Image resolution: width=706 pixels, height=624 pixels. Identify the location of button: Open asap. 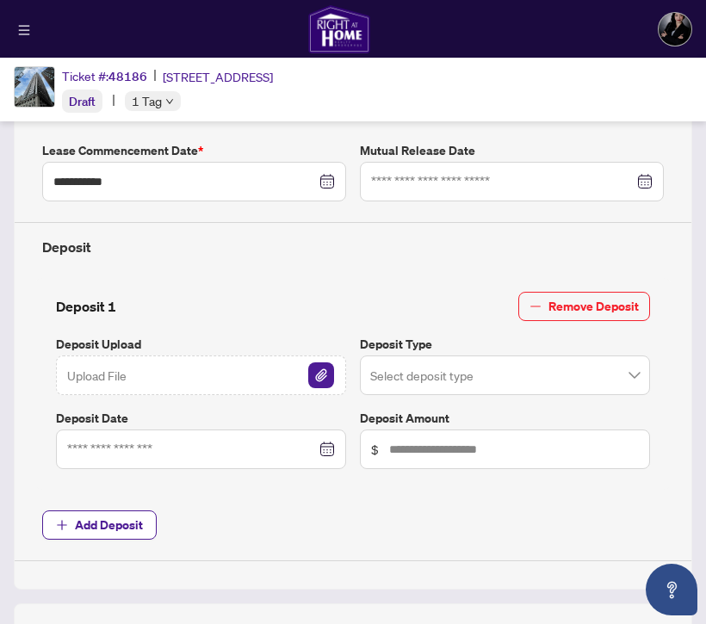
(671, 589).